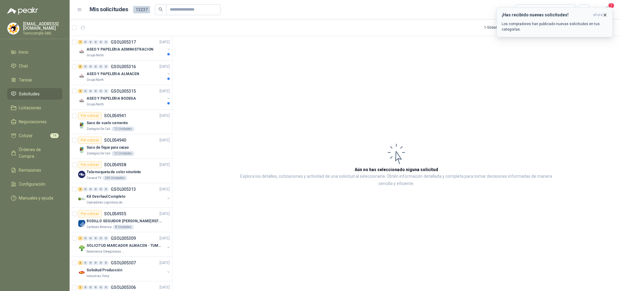 The image size is (620, 291). What do you see at coordinates (35, 80) in the screenshot?
I see `a: Tareas` at bounding box center [35, 80].